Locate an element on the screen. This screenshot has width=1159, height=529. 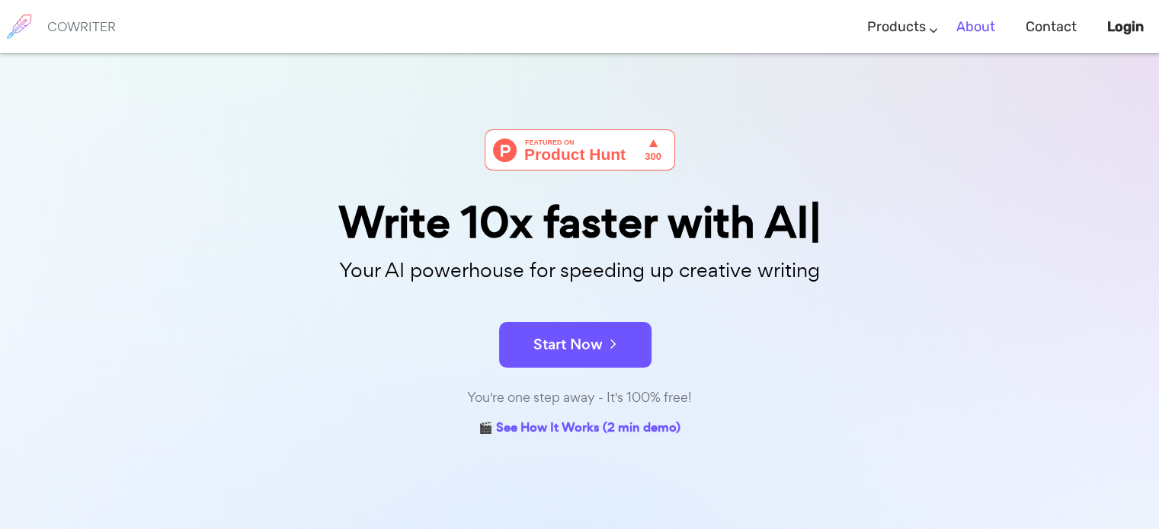
a: About is located at coordinates (975, 27).